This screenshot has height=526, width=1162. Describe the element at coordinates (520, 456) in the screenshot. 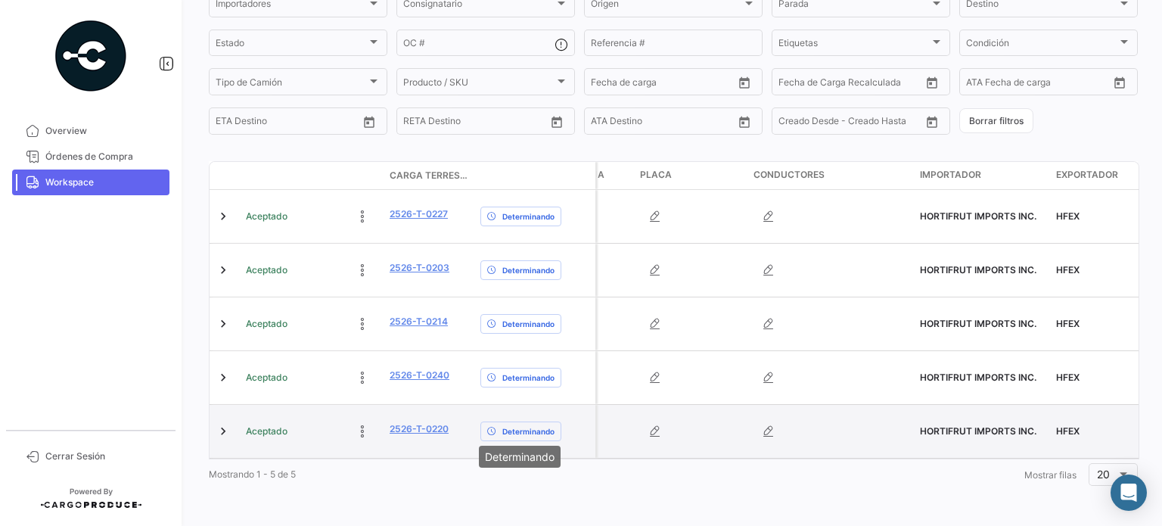

I see `div: Determinando` at that location.